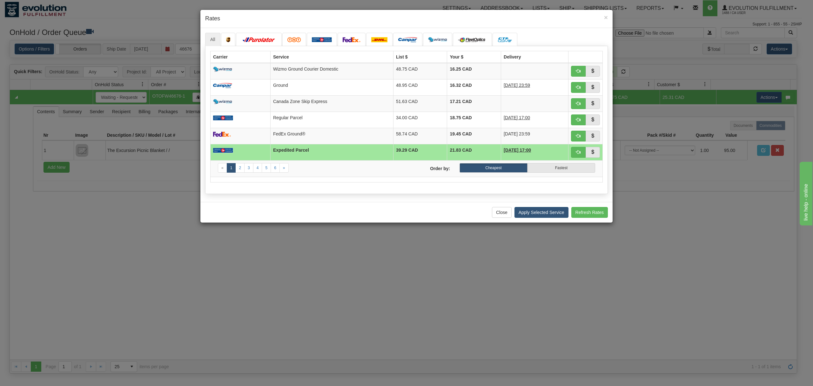 This screenshot has height=386, width=813. Describe the element at coordinates (590, 212) in the screenshot. I see `button: Refresh Rates` at that location.